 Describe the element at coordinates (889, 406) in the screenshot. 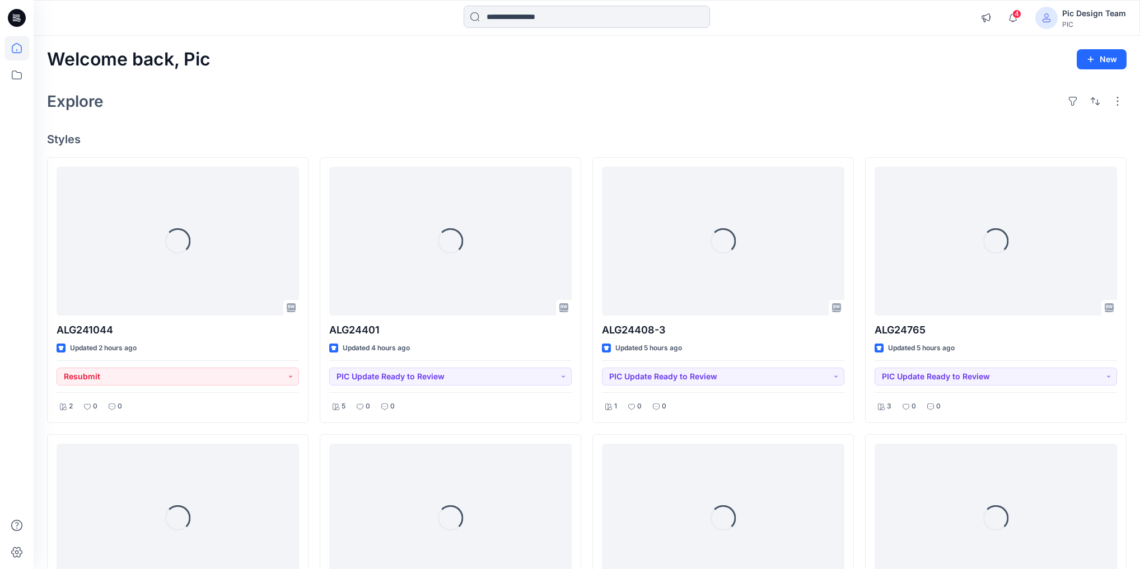

I see `p: 3` at that location.